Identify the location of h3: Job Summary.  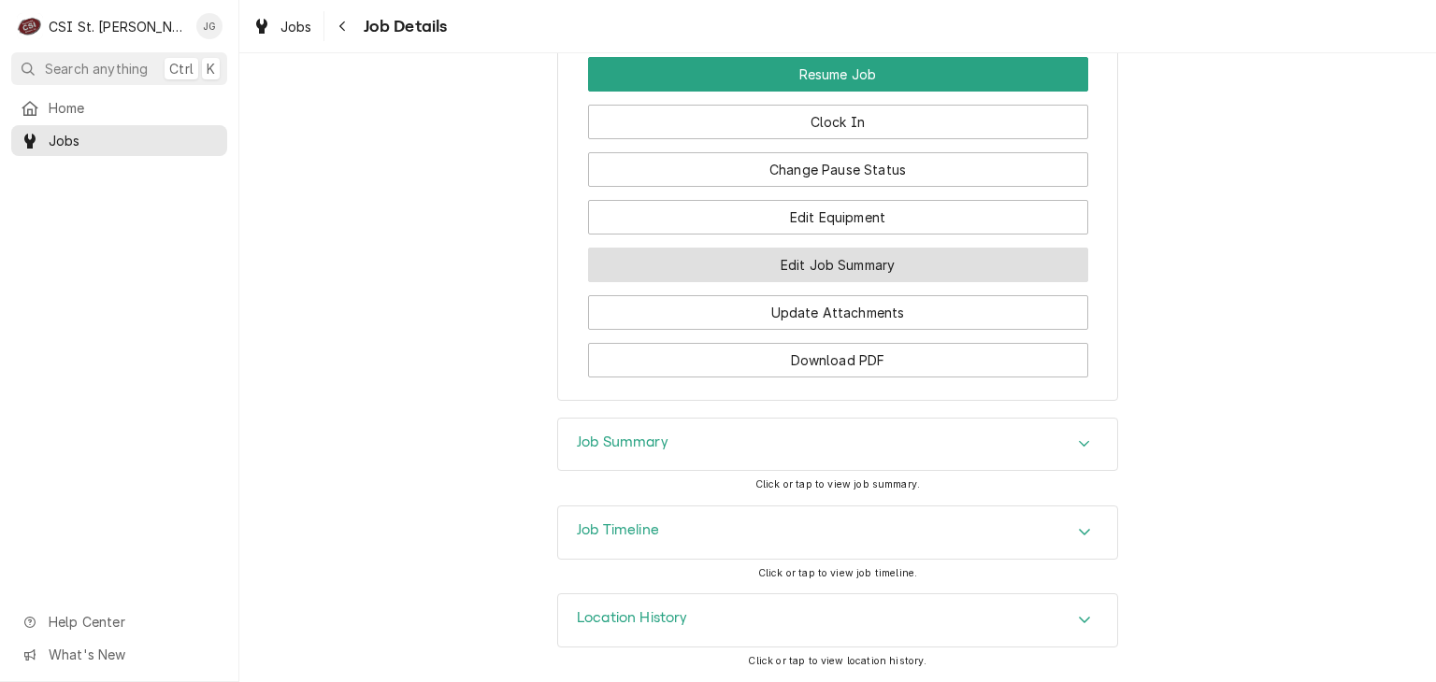
(623, 442).